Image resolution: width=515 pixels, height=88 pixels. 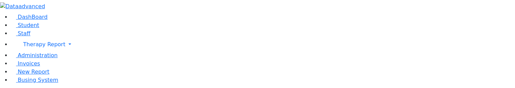 I want to click on a: DashBoard, so click(x=29, y=17).